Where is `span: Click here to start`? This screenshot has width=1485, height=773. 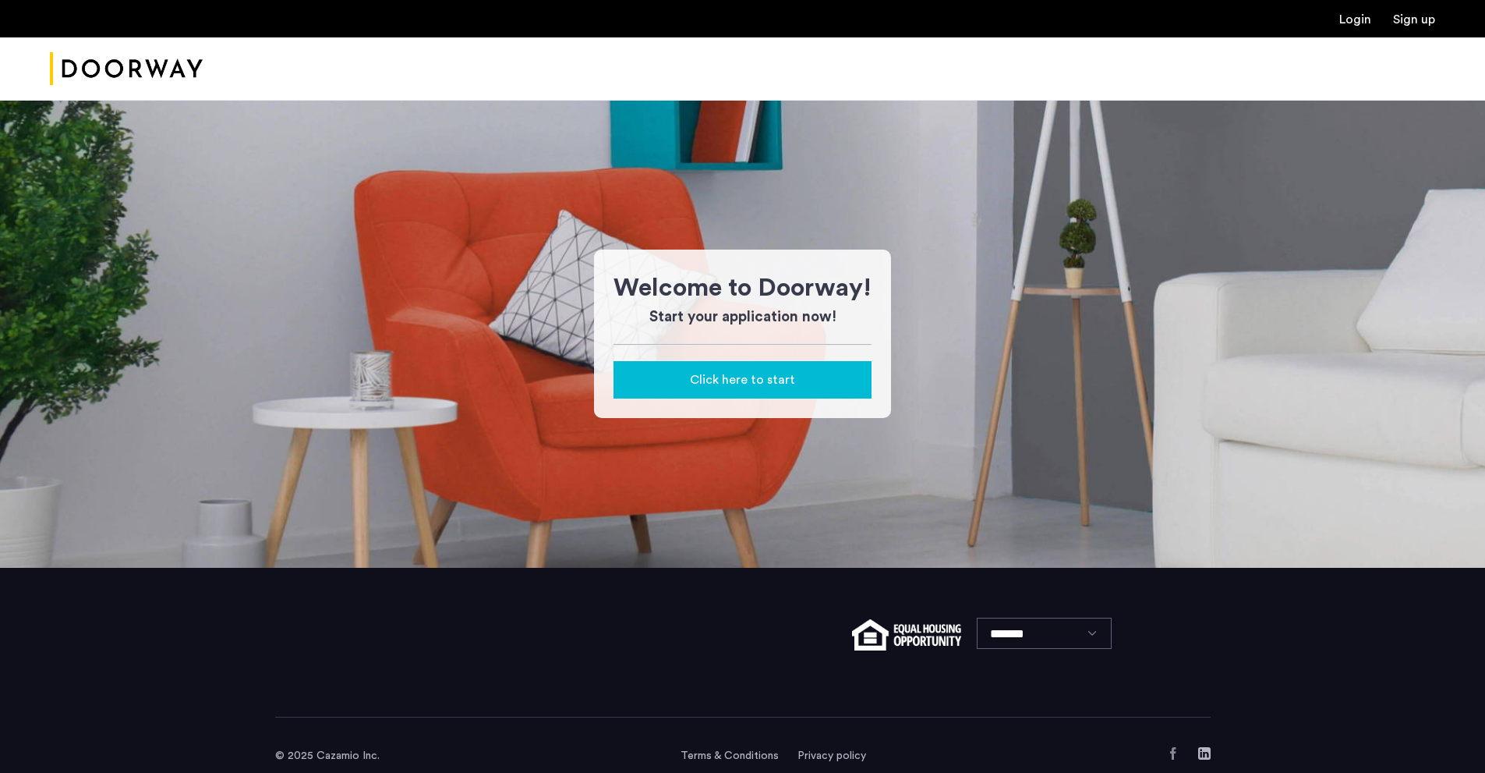 span: Click here to start is located at coordinates (742, 380).